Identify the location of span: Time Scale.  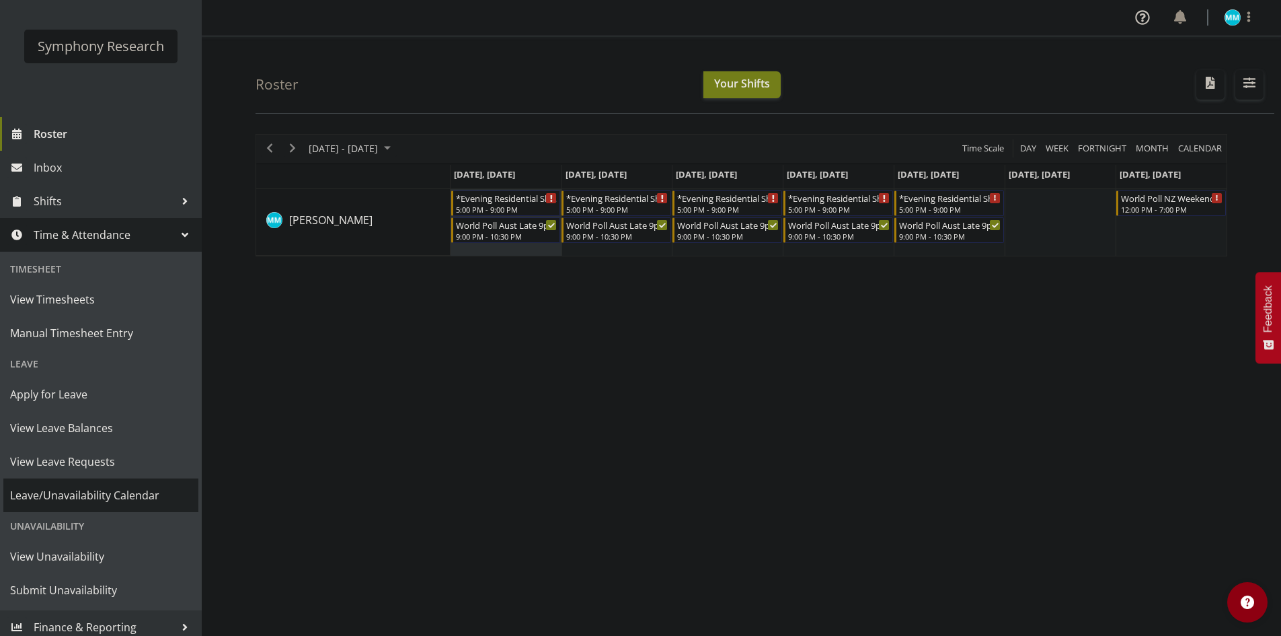
(983, 148).